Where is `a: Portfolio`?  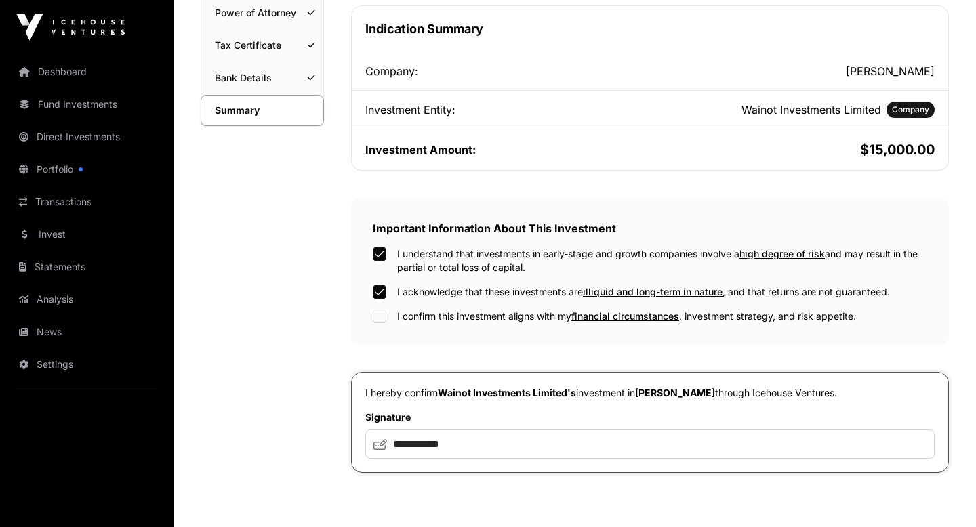
a: Portfolio is located at coordinates (87, 169).